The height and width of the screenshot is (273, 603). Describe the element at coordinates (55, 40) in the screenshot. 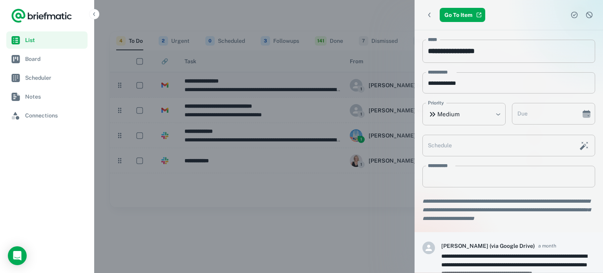

I see `span: List` at that location.